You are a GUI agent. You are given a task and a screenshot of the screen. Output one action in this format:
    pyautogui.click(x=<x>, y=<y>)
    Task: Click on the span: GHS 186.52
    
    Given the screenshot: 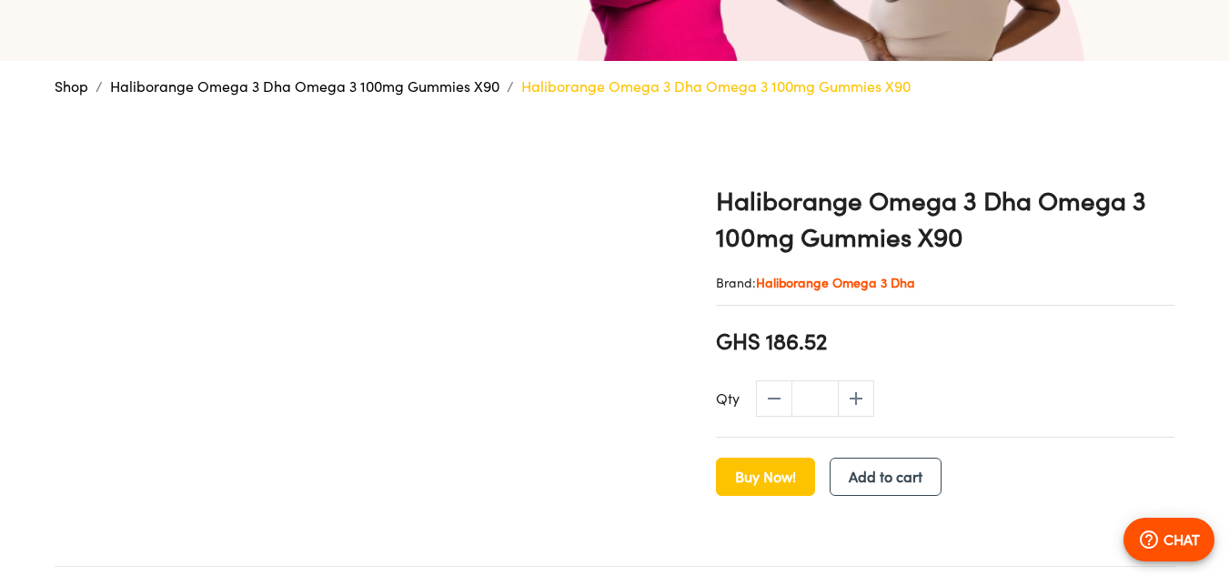 What is the action you would take?
    pyautogui.click(x=771, y=341)
    